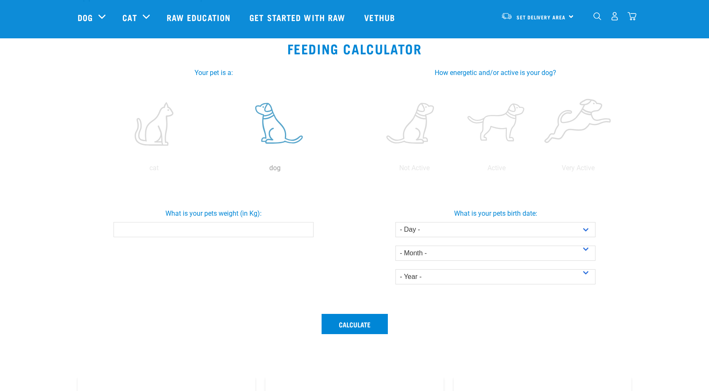 The image size is (709, 391). I want to click on img: home-icon@2x.png, so click(632, 16).